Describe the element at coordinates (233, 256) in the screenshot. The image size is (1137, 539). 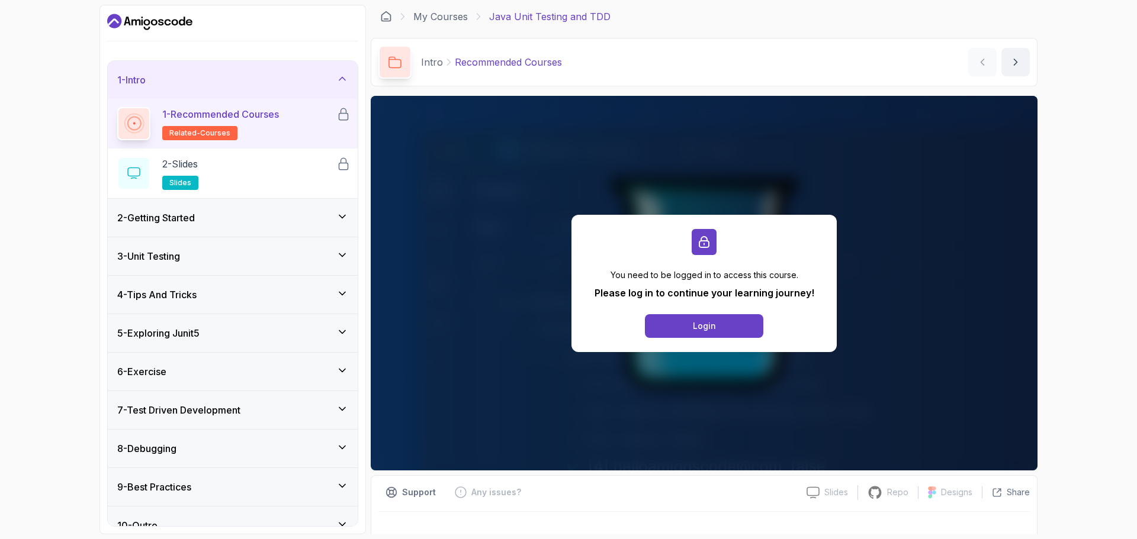
I see `button: 3-Unit Testing` at that location.